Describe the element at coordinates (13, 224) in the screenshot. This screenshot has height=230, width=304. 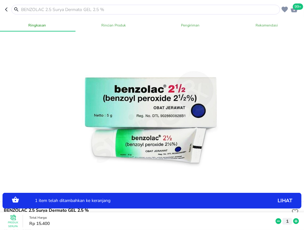
I see `p: Produk Serupa` at that location.